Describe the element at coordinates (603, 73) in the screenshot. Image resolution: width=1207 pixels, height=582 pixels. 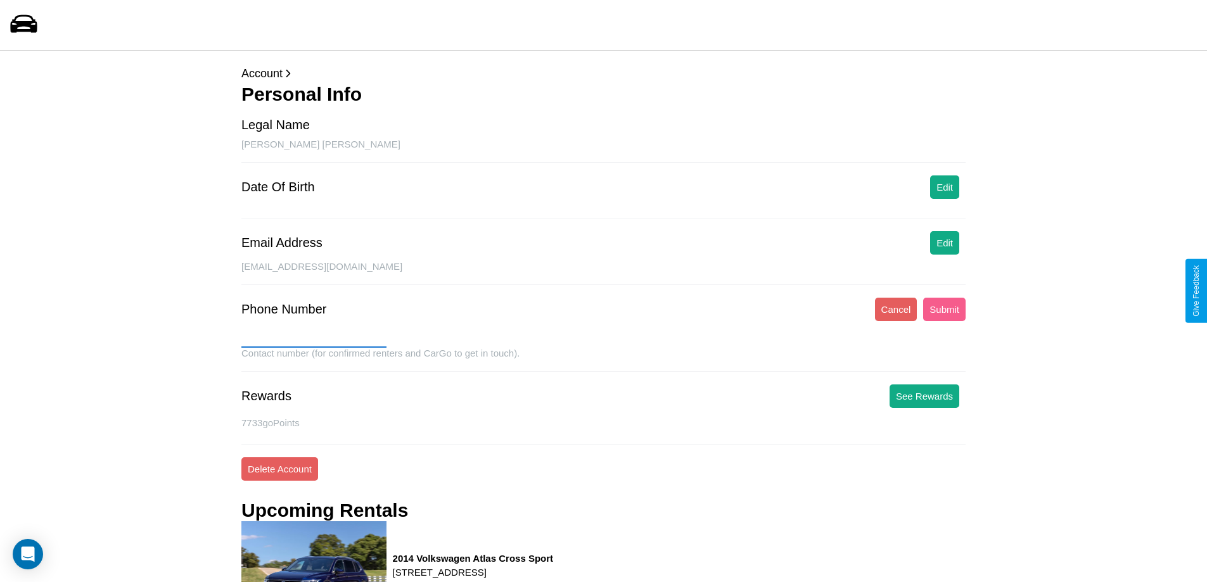
I see `p: Account` at that location.